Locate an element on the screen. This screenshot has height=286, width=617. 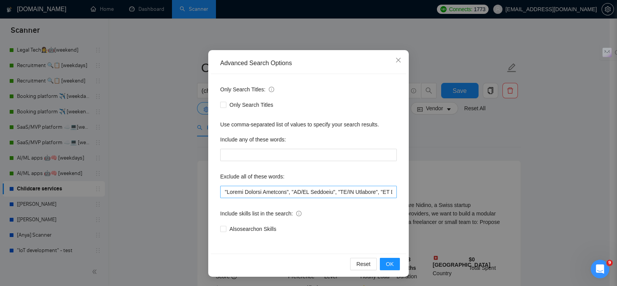
span: Only Search Titles: is located at coordinates (247, 90).